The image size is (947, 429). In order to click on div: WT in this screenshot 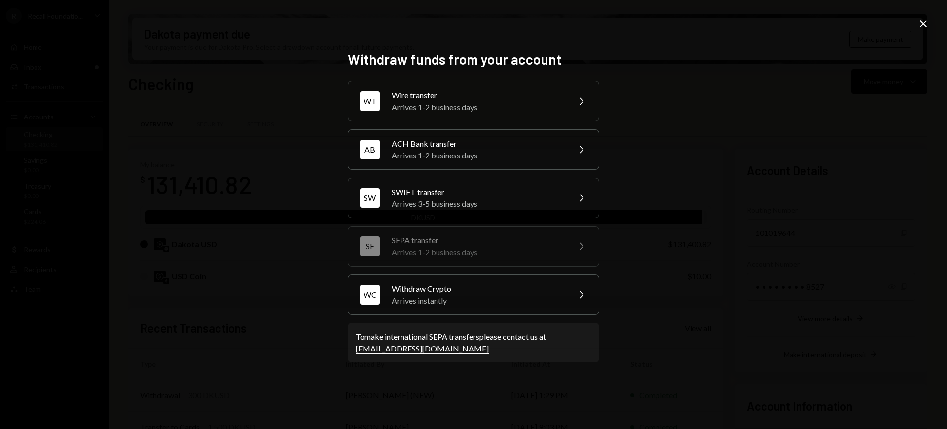, I will do `click(370, 101)`.